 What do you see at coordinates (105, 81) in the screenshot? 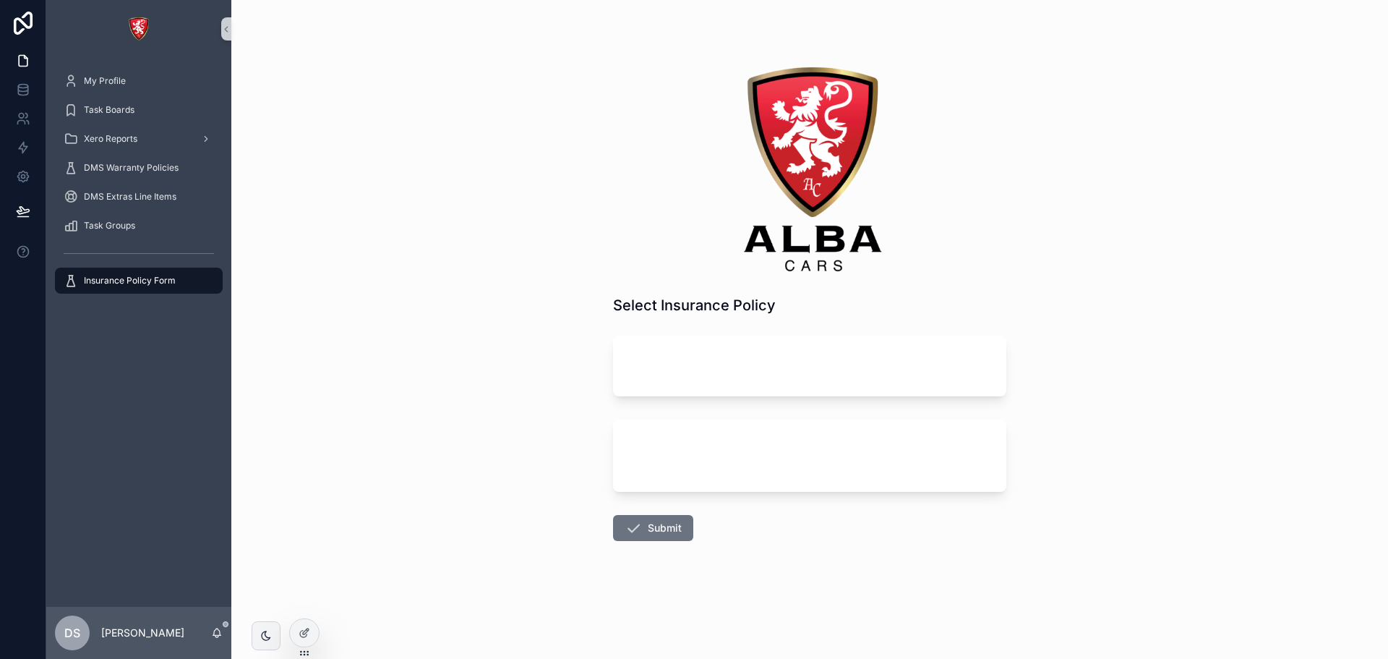
I see `span: My Profile` at bounding box center [105, 81].